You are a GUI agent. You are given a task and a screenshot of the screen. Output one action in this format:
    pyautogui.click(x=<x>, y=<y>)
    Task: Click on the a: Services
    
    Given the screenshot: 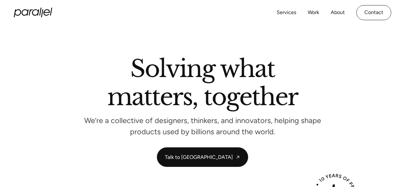 What is the action you would take?
    pyautogui.click(x=286, y=12)
    